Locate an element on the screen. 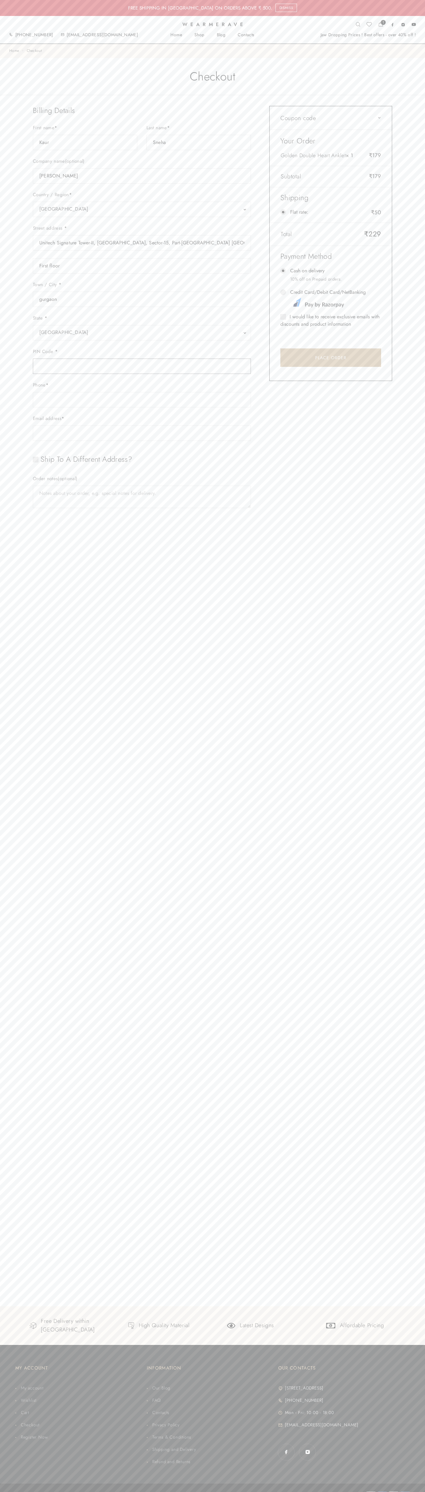 The image size is (425, 1492). a: Dismiss is located at coordinates (286, 8).